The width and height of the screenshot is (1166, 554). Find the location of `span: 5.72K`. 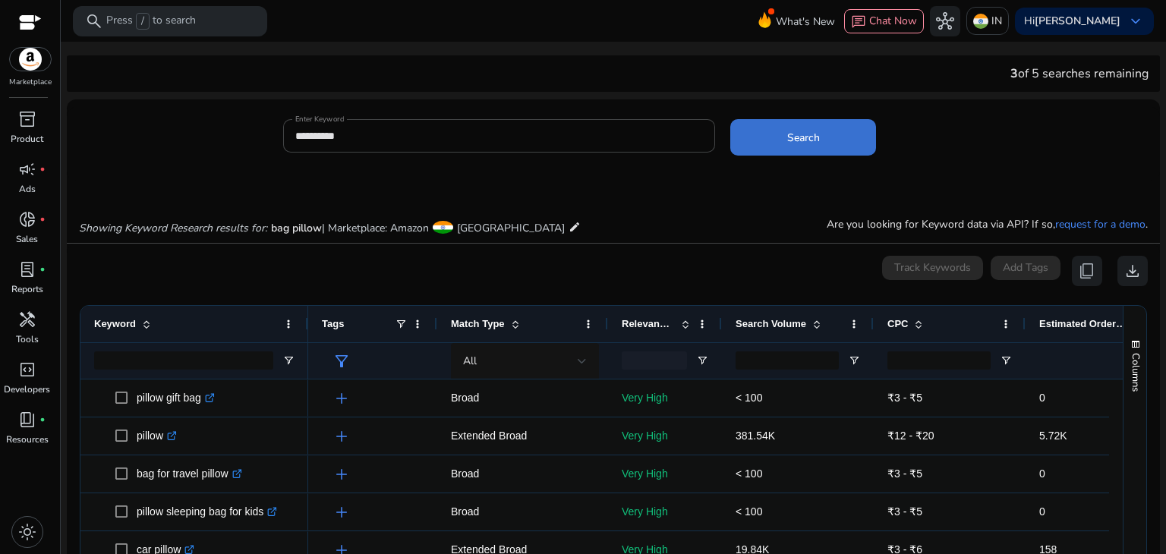

span: 5.72K is located at coordinates (1053, 436).